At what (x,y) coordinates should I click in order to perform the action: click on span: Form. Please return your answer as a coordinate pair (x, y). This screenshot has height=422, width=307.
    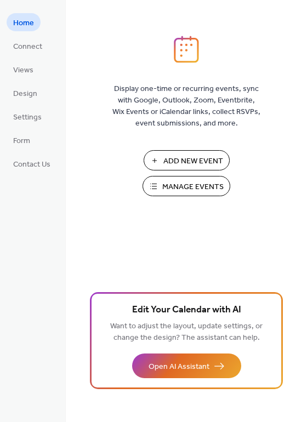
    Looking at the image, I should click on (21, 141).